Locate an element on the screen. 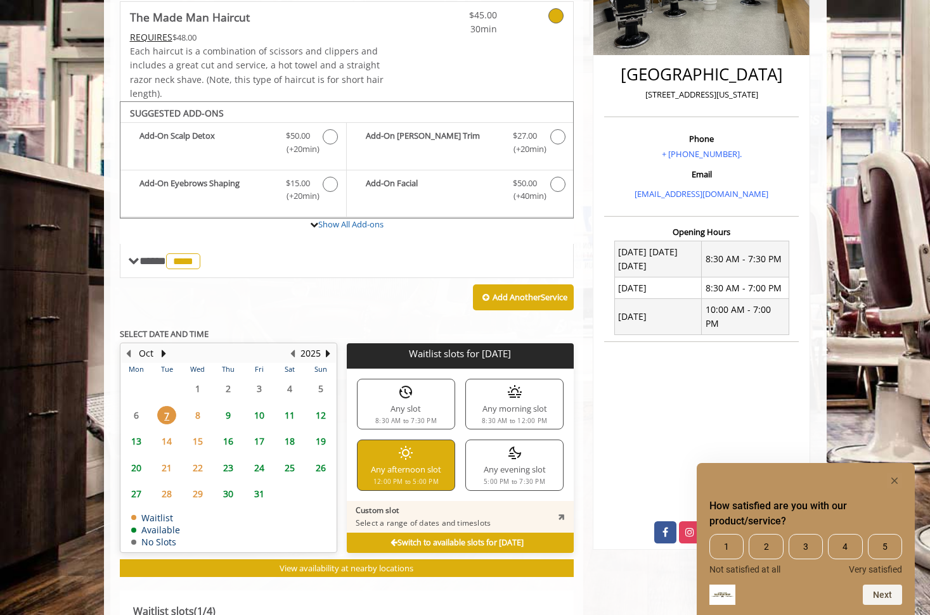 The image size is (930, 615). td: Select day15 is located at coordinates (197, 442).